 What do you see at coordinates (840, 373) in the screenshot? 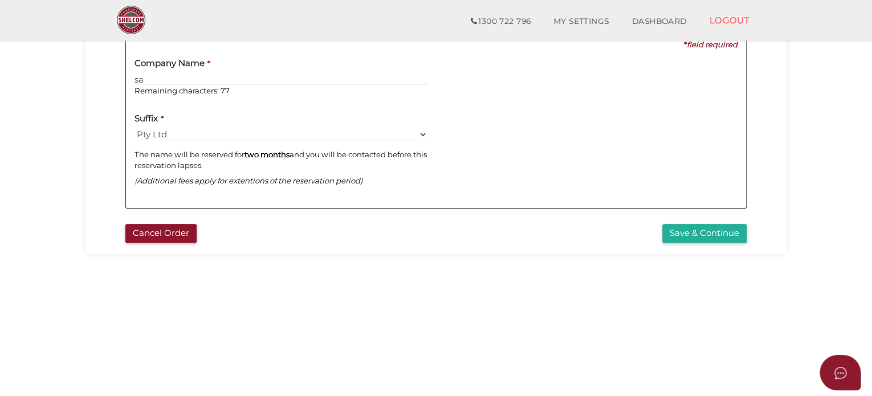
I see `button: Open asap` at bounding box center [840, 373].